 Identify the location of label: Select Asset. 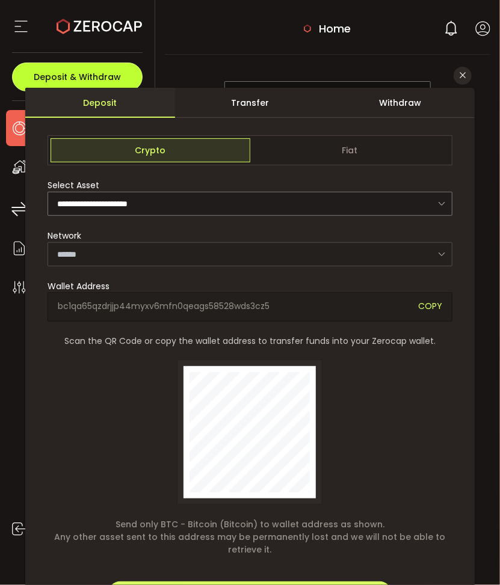
(77, 185).